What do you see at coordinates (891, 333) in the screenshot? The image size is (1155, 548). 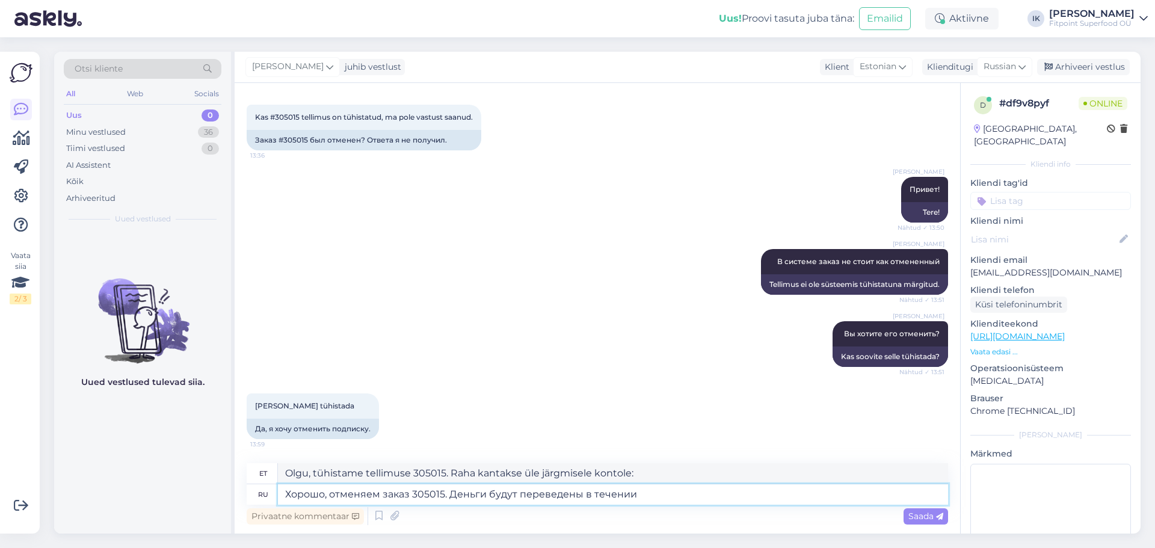 I see `span: Вы хотите его отменить?` at bounding box center [891, 333].